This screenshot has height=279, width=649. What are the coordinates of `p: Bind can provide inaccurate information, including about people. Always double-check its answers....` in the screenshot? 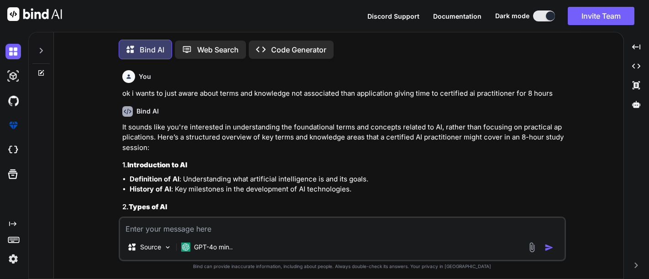 It's located at (342, 266).